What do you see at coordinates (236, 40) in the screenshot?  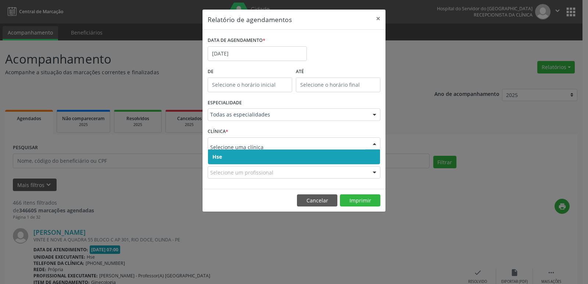 I see `label: DATA DE AGENDAMENTO` at bounding box center [236, 40].